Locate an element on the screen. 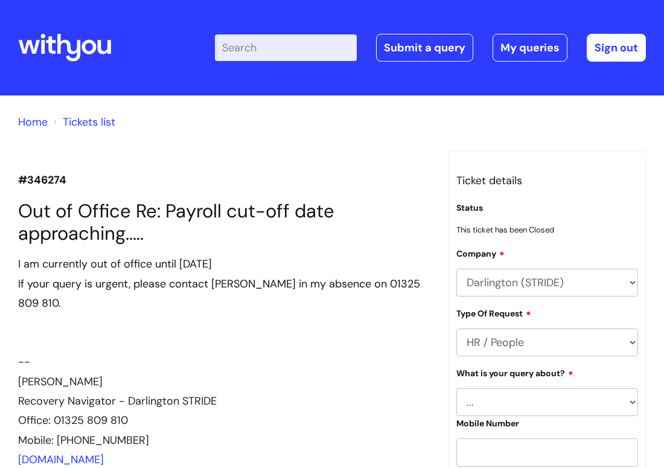  a: Tickets list is located at coordinates (89, 122).